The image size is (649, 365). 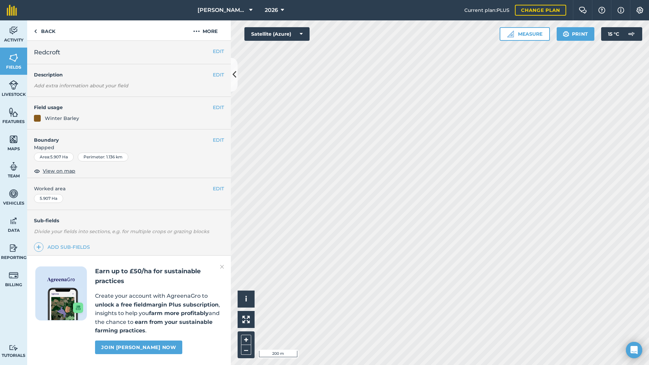 I want to click on a: Change plan, so click(x=540, y=10).